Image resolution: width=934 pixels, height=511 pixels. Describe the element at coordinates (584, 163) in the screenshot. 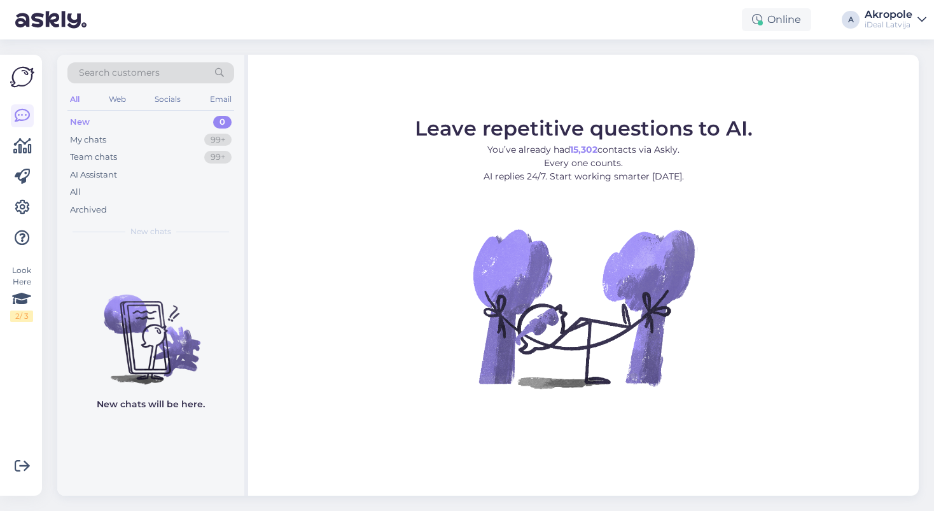

I see `p: You’ve already had contacts via Askly. Every one counts. AI replies 24/7. Start working smarter [...` at that location.